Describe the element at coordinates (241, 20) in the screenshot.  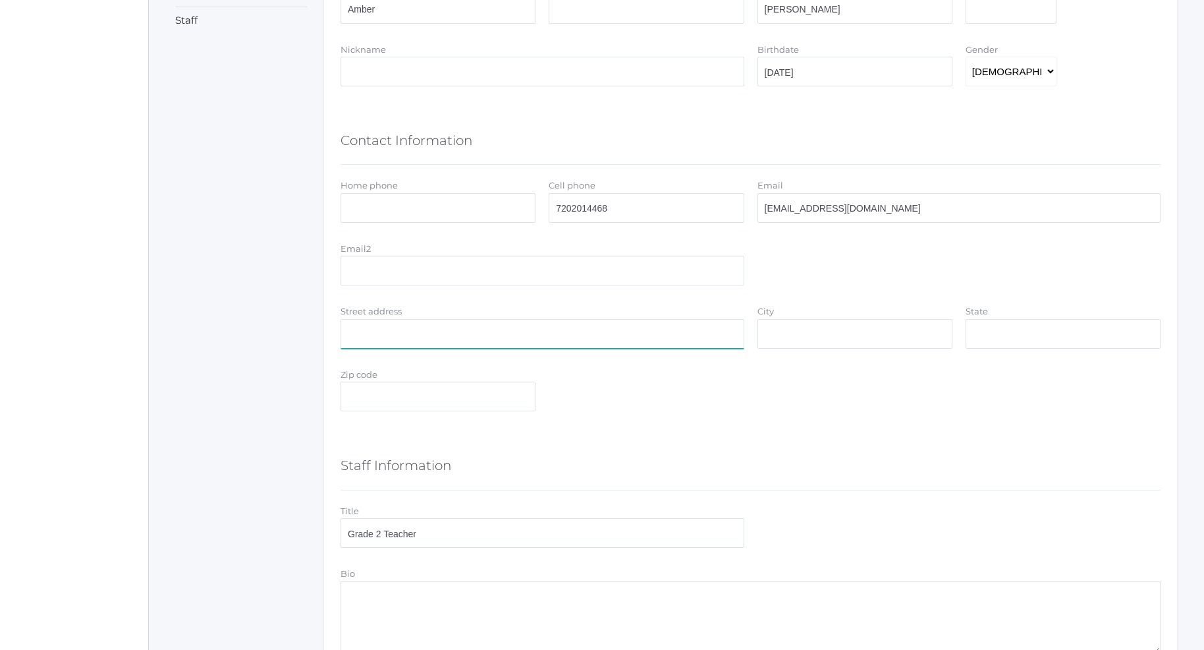
I see `li: Staff` at that location.